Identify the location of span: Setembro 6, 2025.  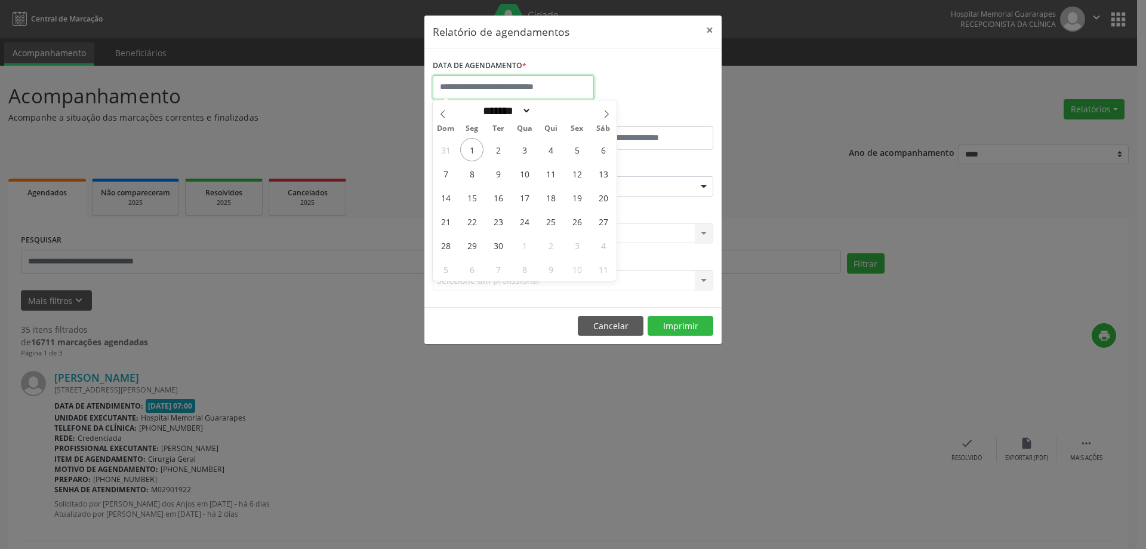
(603, 149).